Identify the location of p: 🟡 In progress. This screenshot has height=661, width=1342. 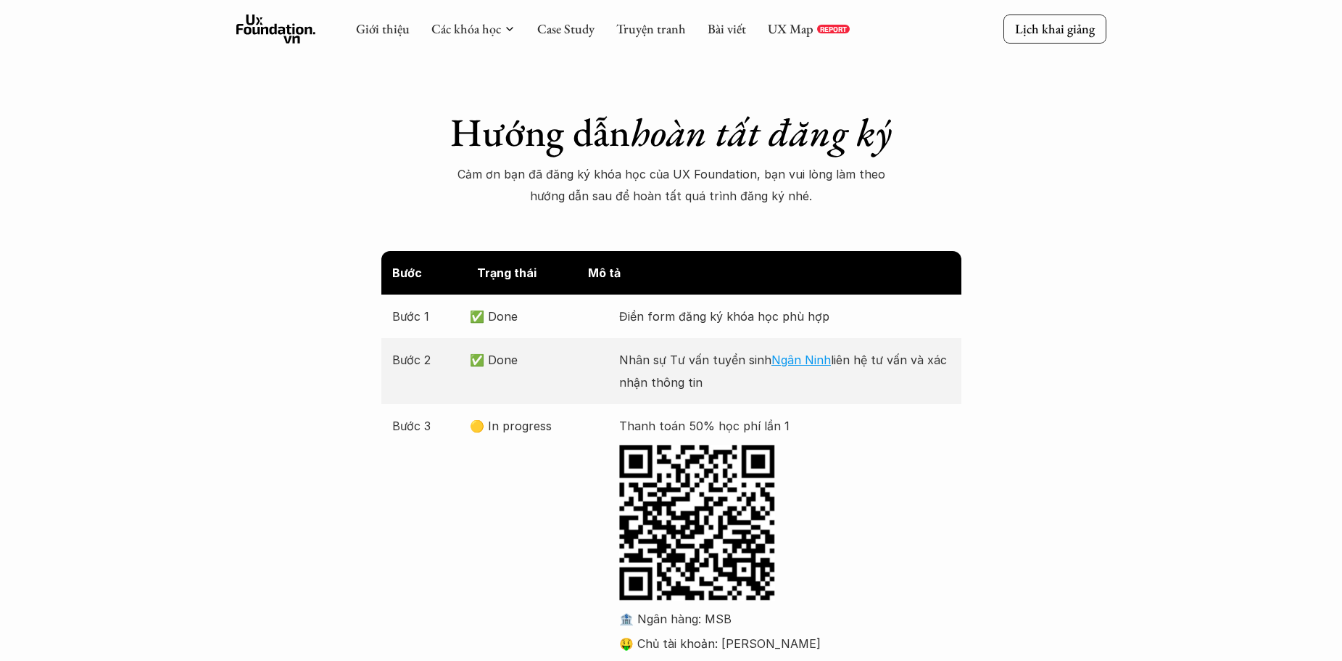
(541, 426).